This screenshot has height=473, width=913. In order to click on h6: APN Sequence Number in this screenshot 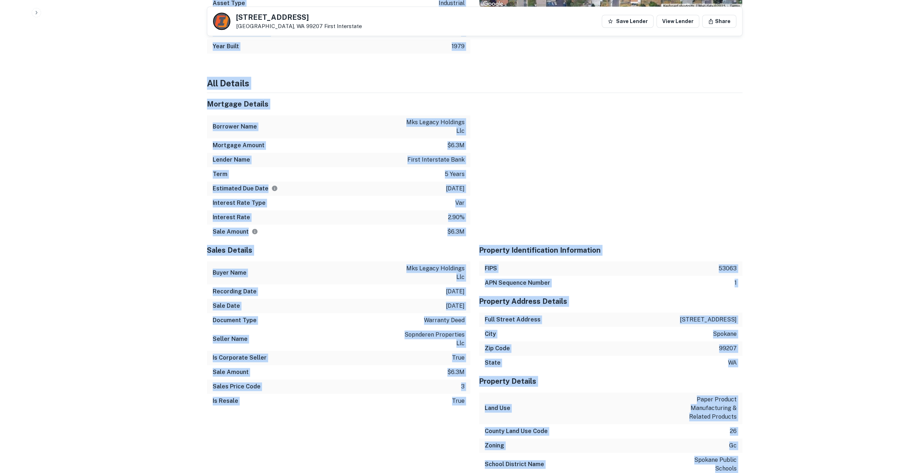, I will do `click(518, 283)`.